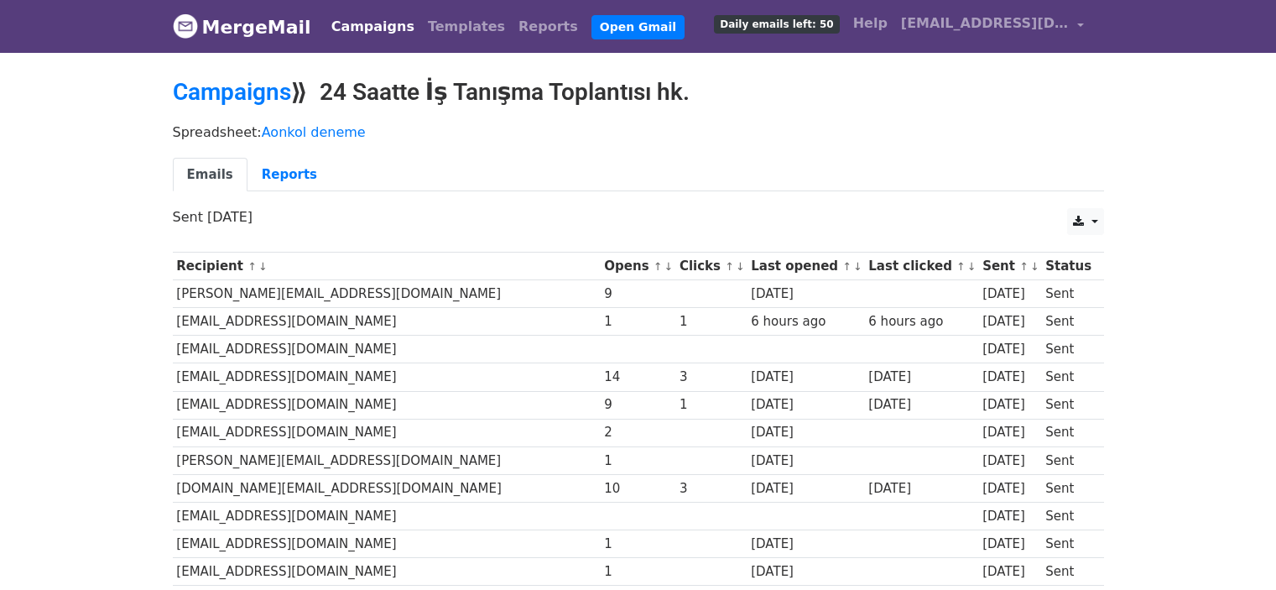  I want to click on div: 14, so click(638, 377).